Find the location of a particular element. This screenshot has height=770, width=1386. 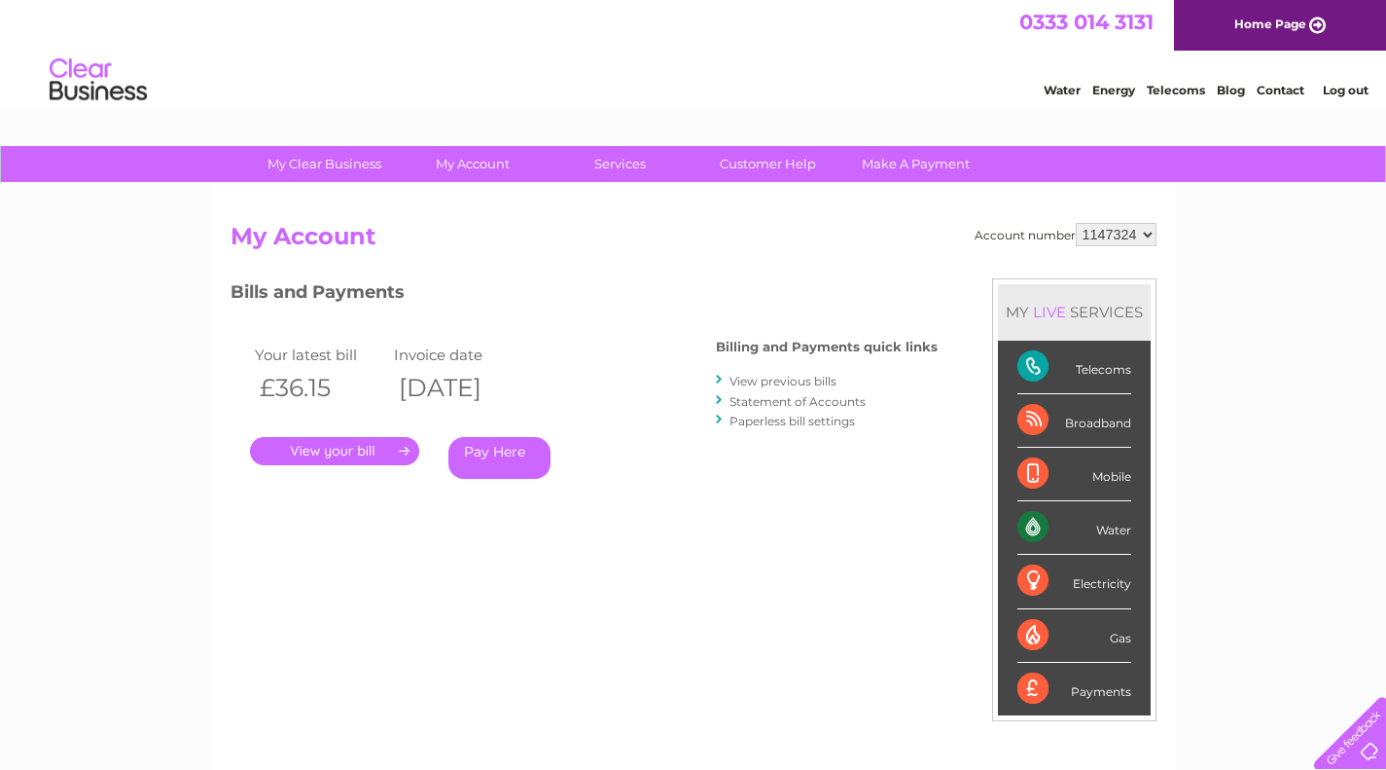

a: My Clear Business is located at coordinates (324, 163).